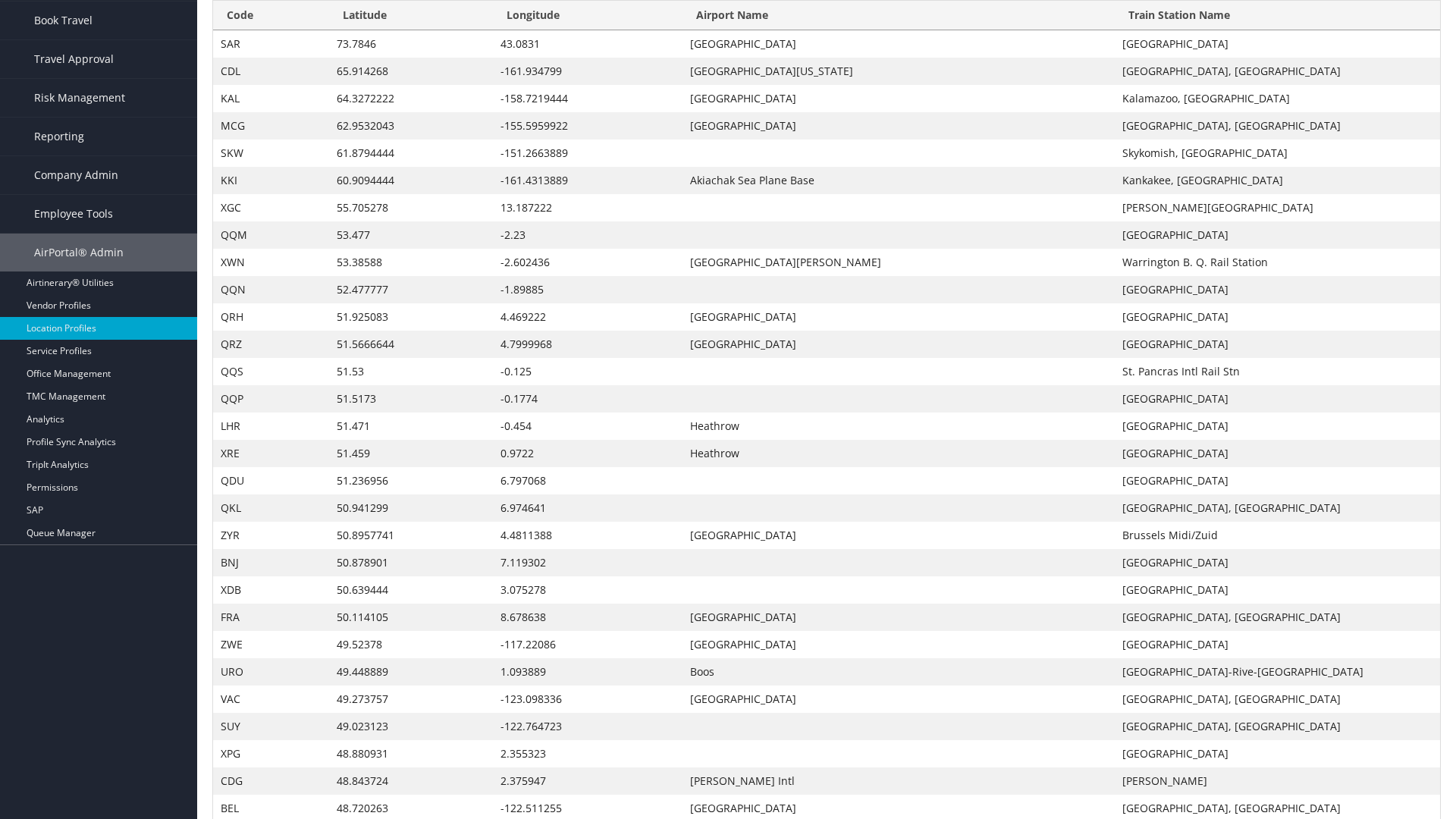 The width and height of the screenshot is (1456, 819). Describe the element at coordinates (411, 154) in the screenshot. I see `td: 61.8794444` at that location.